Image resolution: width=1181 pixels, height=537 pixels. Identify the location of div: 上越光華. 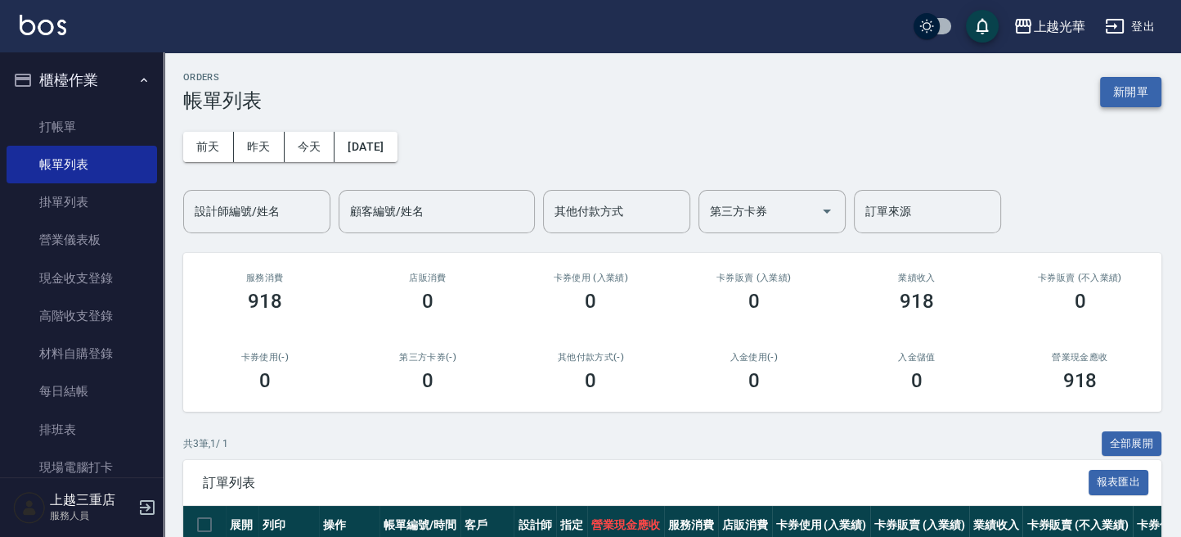
(1060, 26).